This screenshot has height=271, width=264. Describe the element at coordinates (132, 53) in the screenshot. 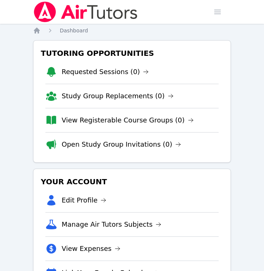

I see `h3: Tutoring Opportunities` at that location.